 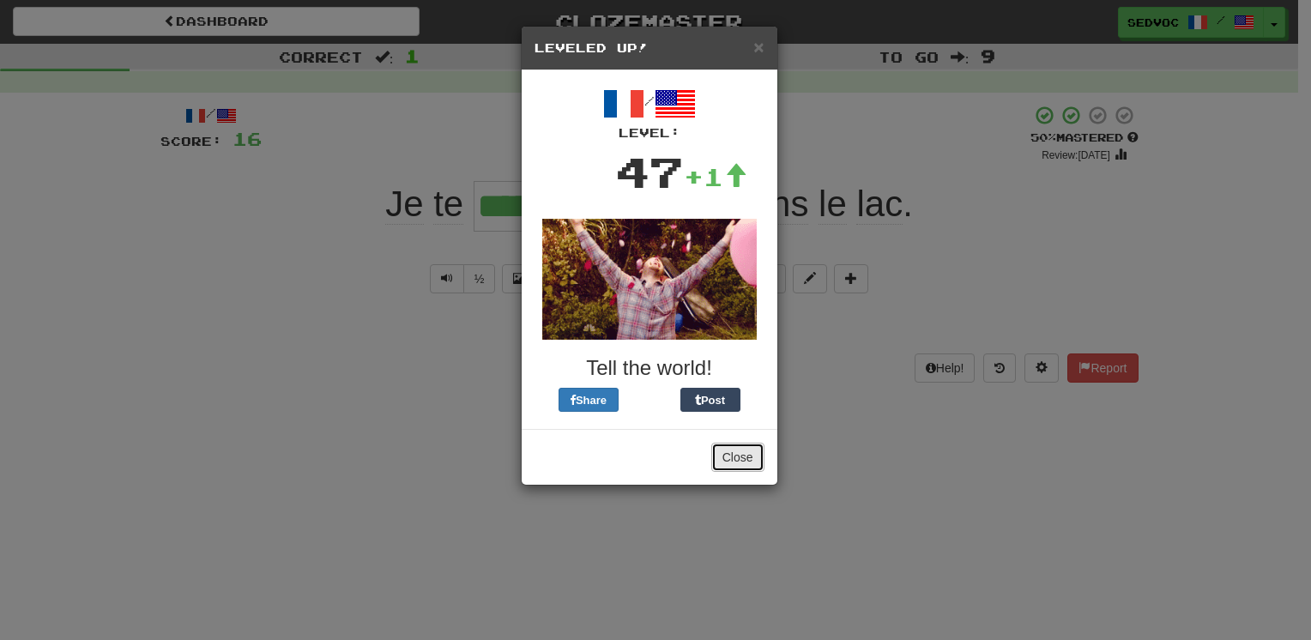 What do you see at coordinates (710, 400) in the screenshot?
I see `button: Post` at bounding box center [710, 400].